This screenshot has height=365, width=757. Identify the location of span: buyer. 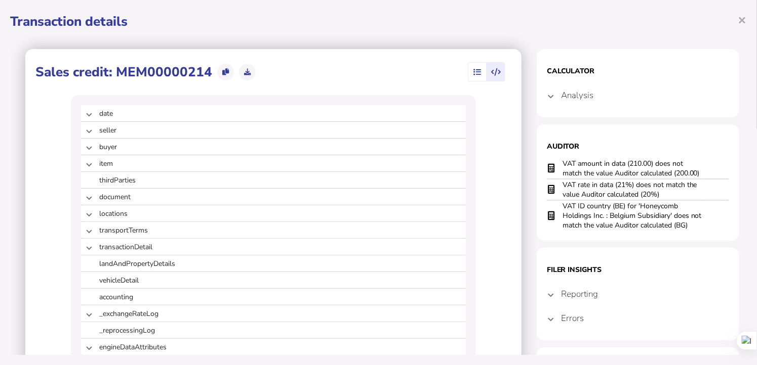
(188, 147).